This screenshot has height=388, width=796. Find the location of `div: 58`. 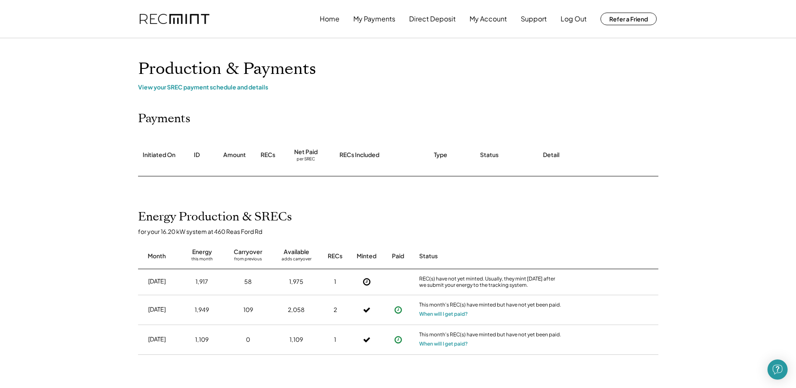

div: 58 is located at coordinates (248, 281).